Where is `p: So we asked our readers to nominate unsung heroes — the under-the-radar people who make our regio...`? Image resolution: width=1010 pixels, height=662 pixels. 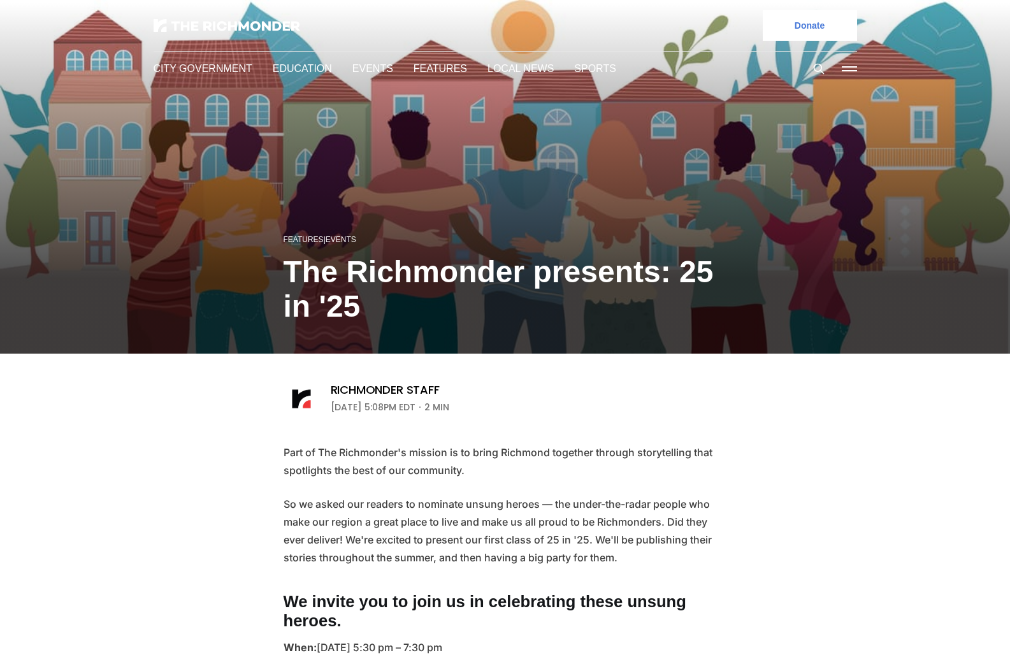
p: So we asked our readers to nominate unsung heroes — the under-the-radar people who make our regio... is located at coordinates (505, 531).